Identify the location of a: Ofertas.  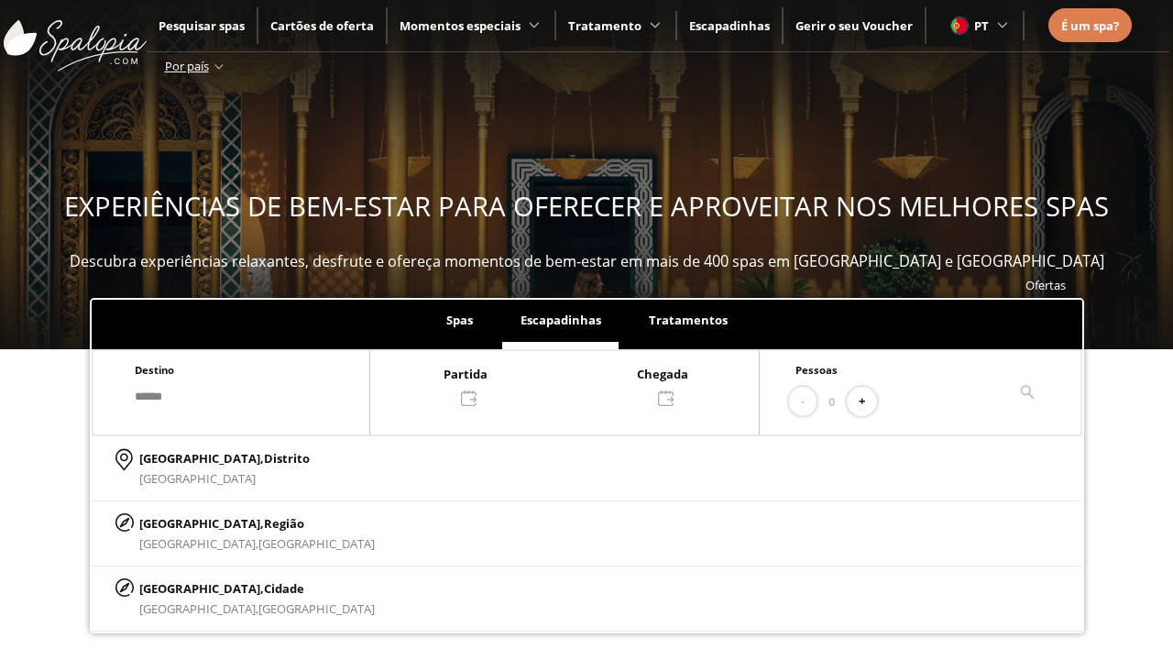
(1046, 285).